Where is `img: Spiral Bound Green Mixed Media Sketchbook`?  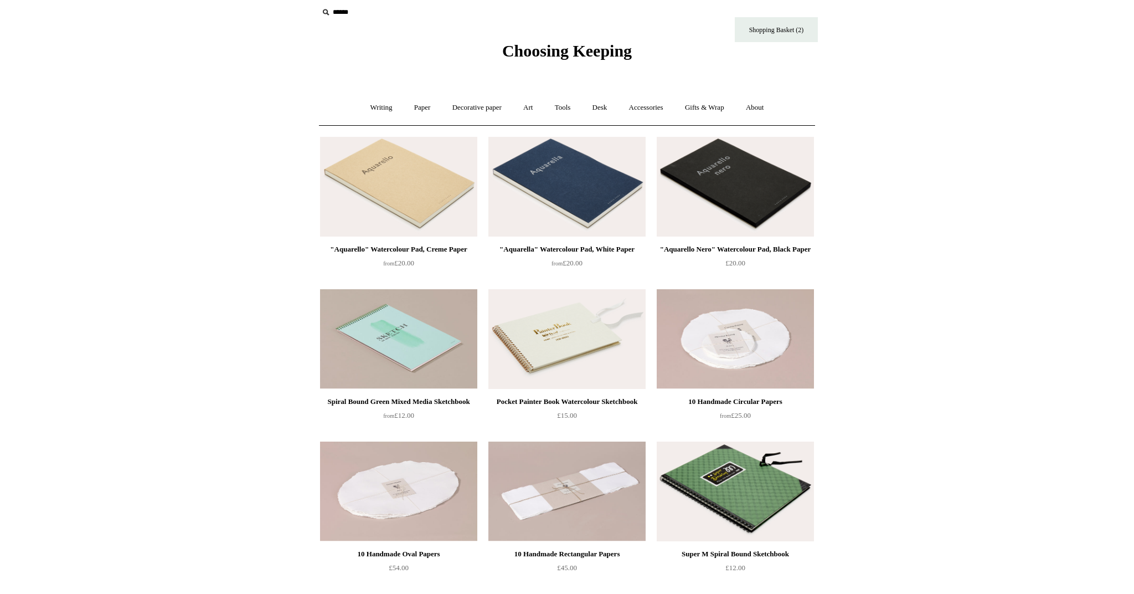
img: Spiral Bound Green Mixed Media Sketchbook is located at coordinates (399, 339).